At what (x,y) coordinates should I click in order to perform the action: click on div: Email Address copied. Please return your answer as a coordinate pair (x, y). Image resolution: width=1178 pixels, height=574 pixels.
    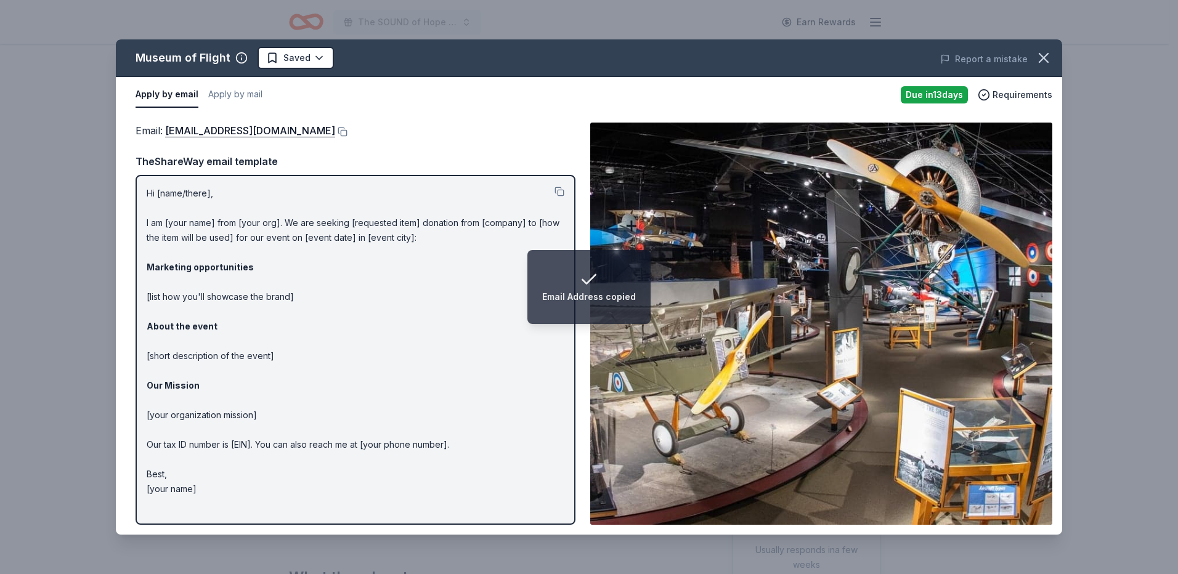
    Looking at the image, I should click on (589, 297).